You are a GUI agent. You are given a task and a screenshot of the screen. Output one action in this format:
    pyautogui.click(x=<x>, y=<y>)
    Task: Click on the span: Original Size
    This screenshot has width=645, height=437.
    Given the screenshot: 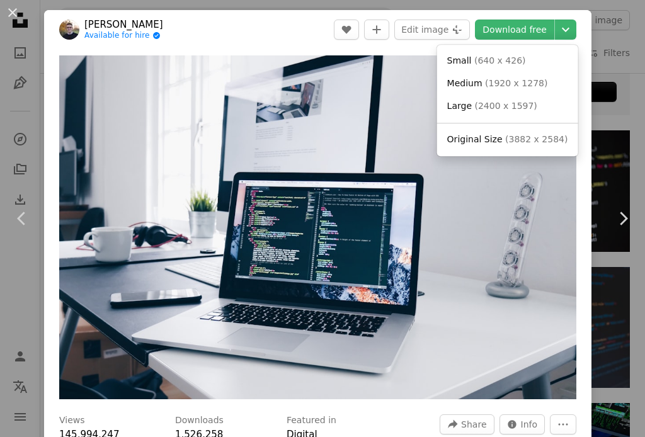 What is the action you would take?
    pyautogui.click(x=475, y=139)
    